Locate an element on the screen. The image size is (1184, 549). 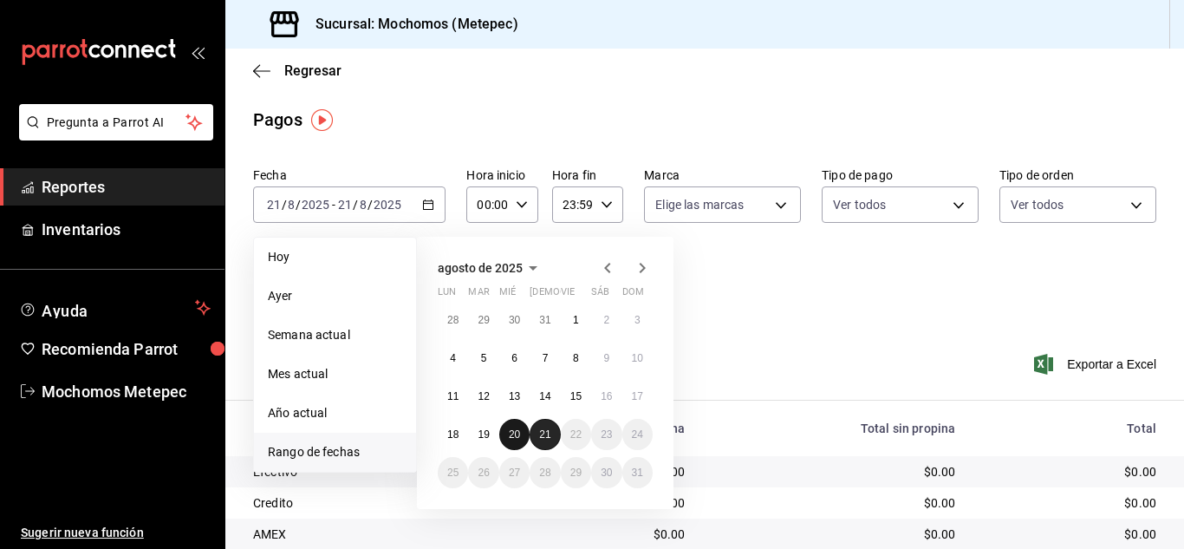
abbr: 14 de agosto de 2025 is located at coordinates (544, 396).